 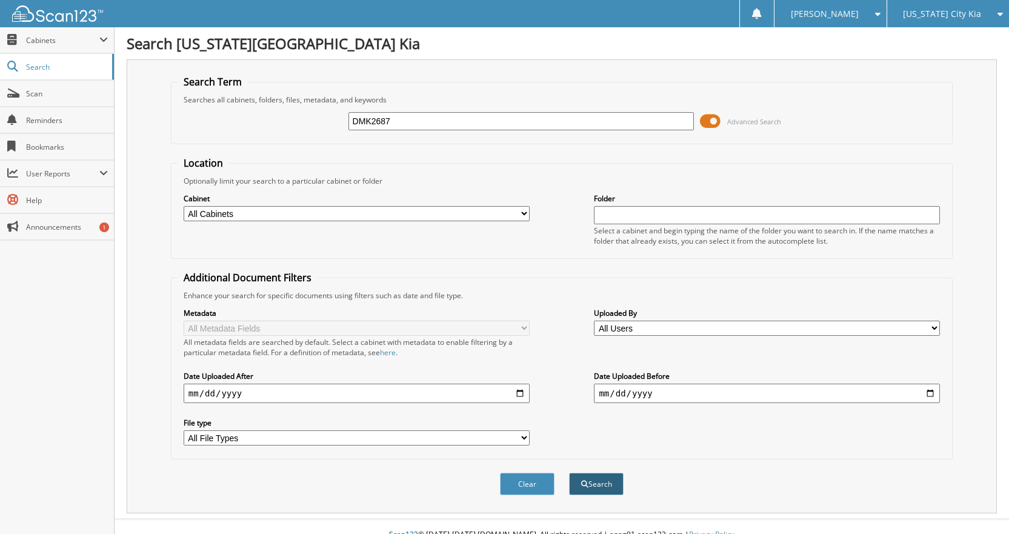 What do you see at coordinates (67, 93) in the screenshot?
I see `span: Scan` at bounding box center [67, 93].